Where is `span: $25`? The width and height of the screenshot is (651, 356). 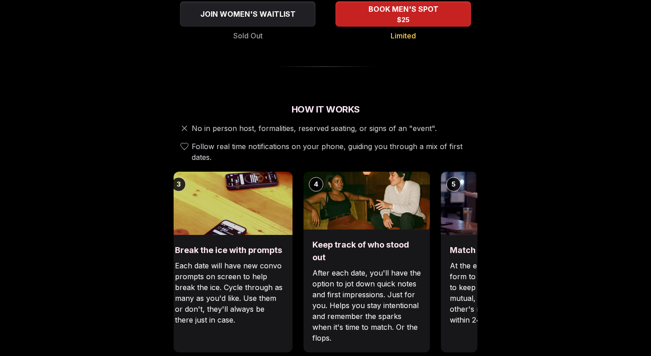 span: $25 is located at coordinates (403, 20).